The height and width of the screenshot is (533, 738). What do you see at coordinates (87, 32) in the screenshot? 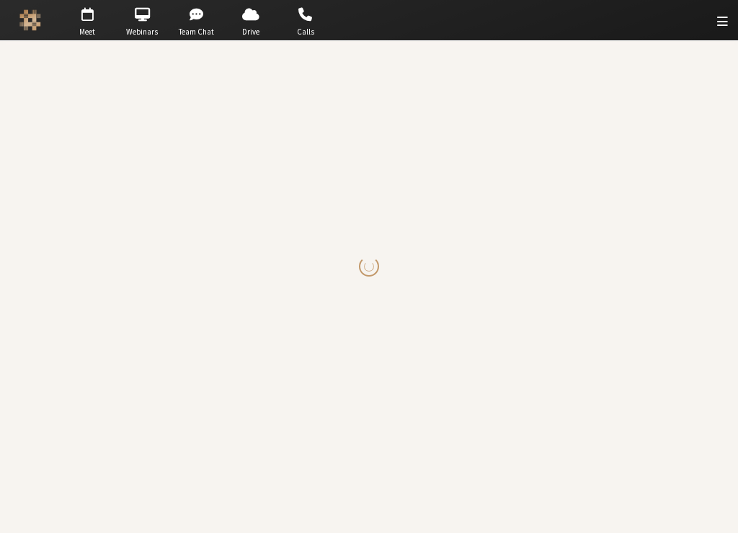
I see `span: Meet` at bounding box center [87, 32].